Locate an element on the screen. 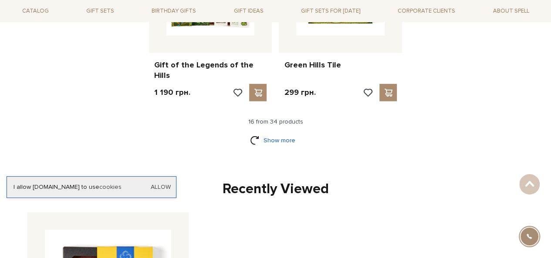 Image resolution: width=551 pixels, height=258 pixels. p: 1 190 грн. is located at coordinates (172, 92).